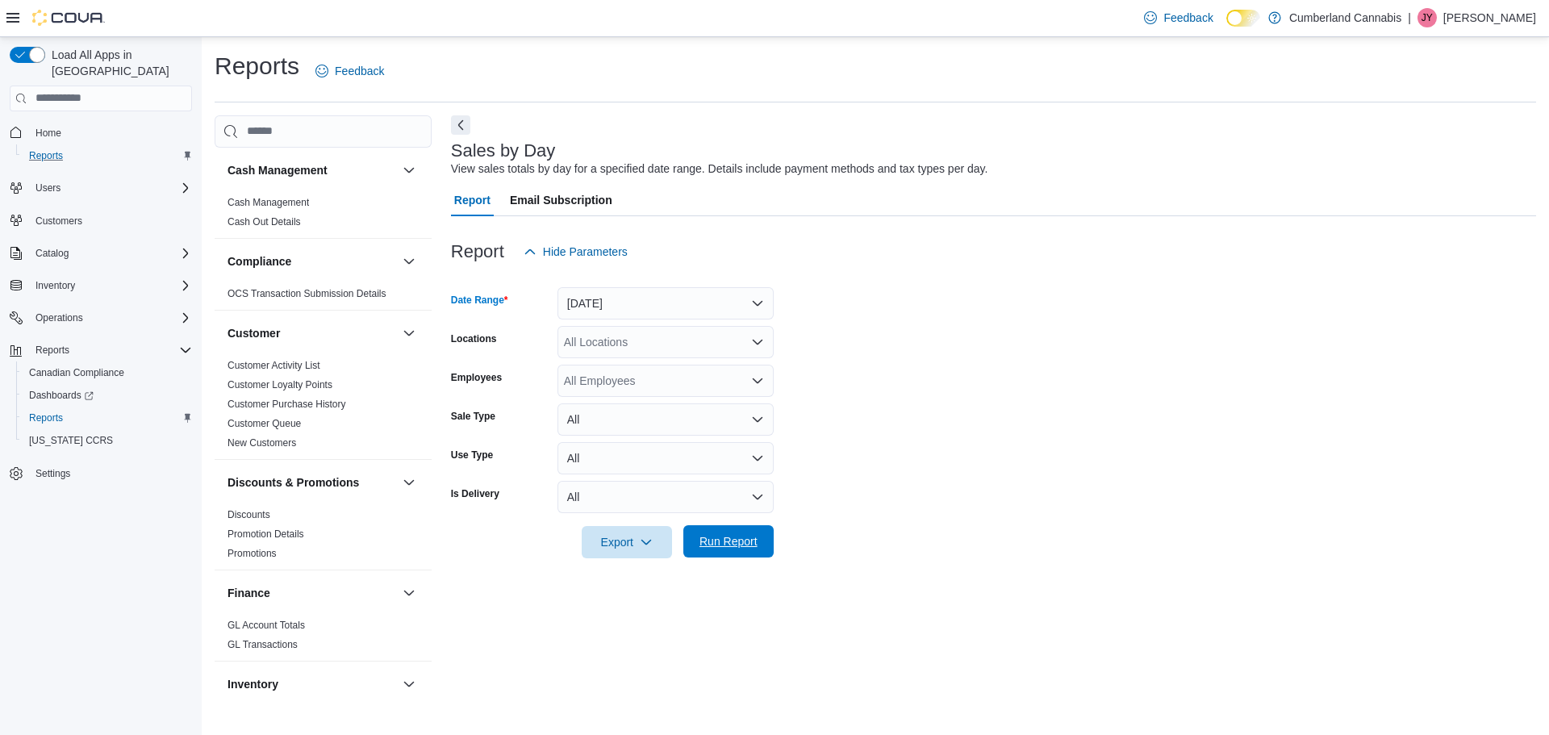 This screenshot has width=1549, height=735. Describe the element at coordinates (1226, 27) in the screenshot. I see `span: Dark Mode` at that location.